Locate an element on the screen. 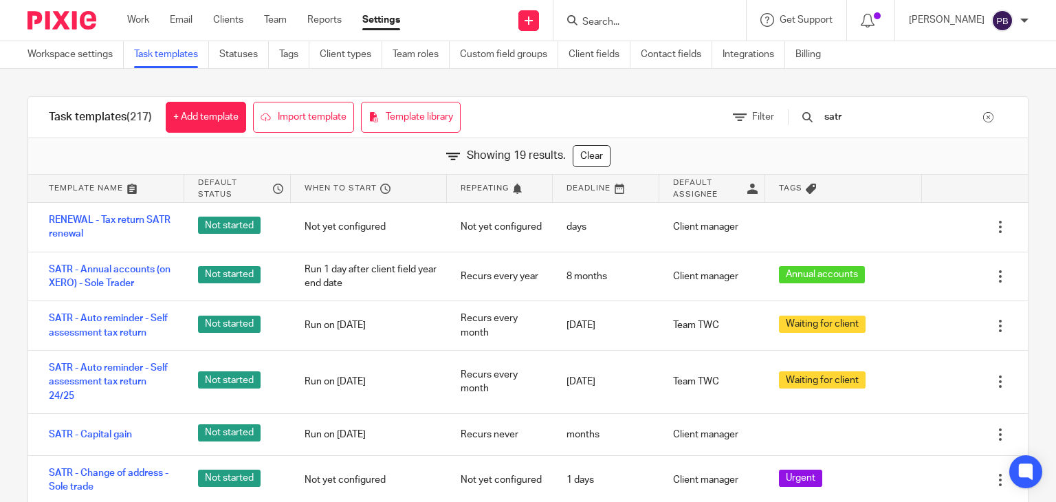 The width and height of the screenshot is (1056, 502). span: When to start is located at coordinates (340, 188).